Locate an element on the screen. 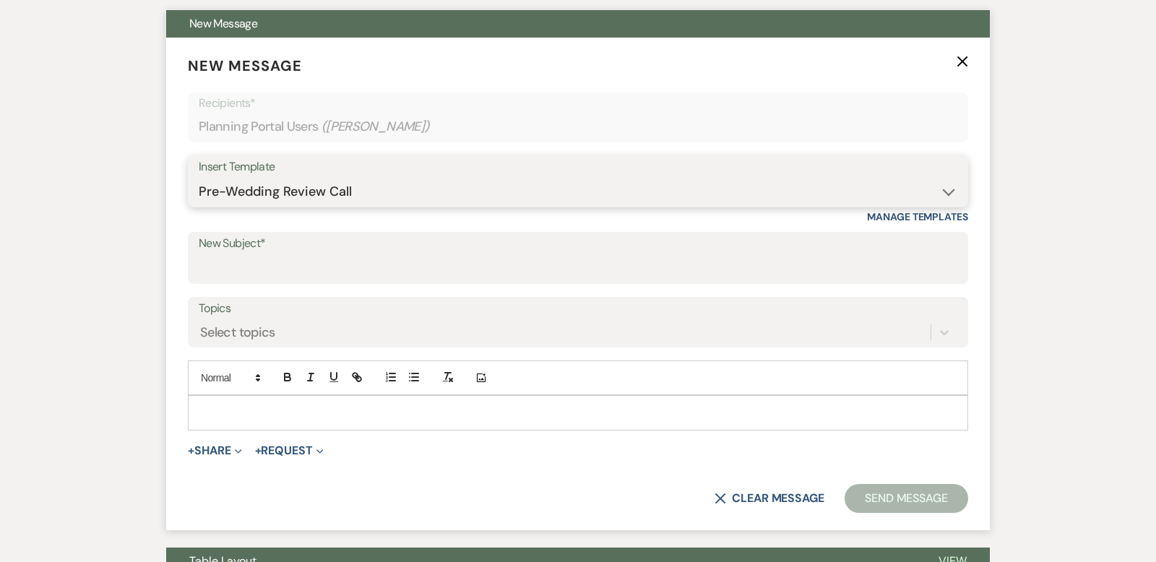 Image resolution: width=1156 pixels, height=562 pixels. div: Planning Portal Users is located at coordinates (578, 126).